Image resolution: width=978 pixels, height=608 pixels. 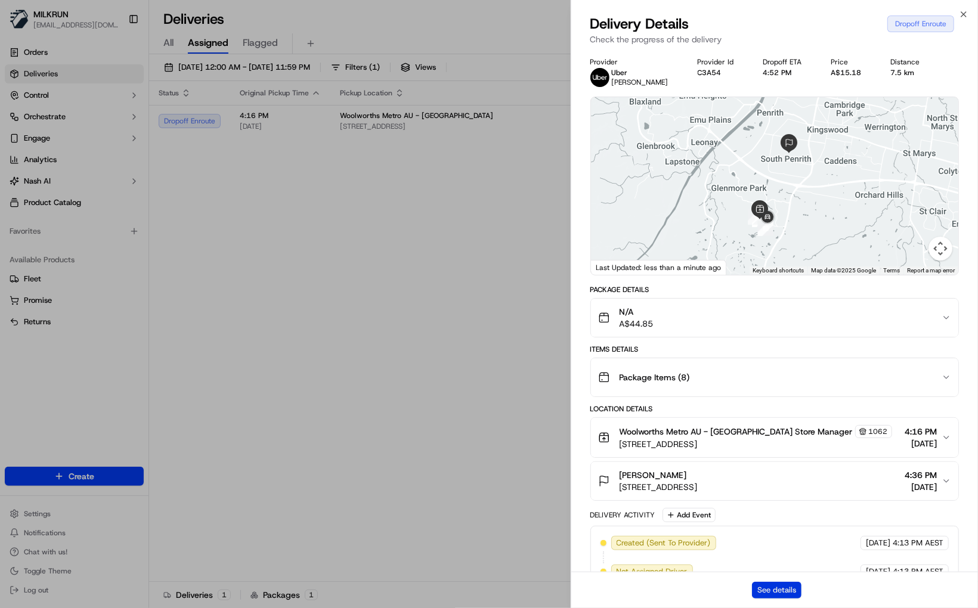 I want to click on span: 1062, so click(x=879, y=432).